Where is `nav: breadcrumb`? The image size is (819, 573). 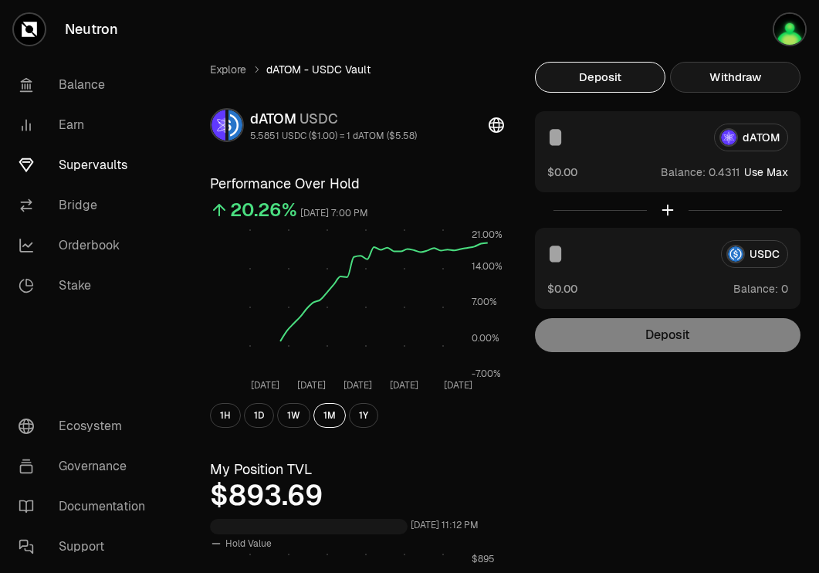
nav: breadcrumb is located at coordinates (357, 69).